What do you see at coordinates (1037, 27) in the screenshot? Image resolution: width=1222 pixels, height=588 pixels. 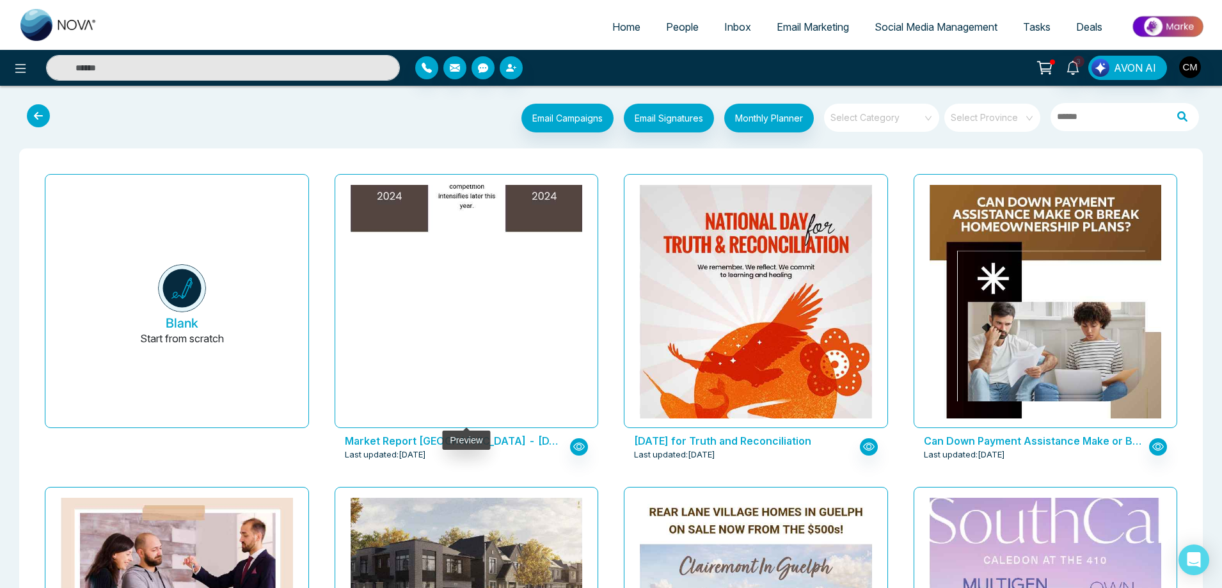 I see `span: Tasks` at bounding box center [1037, 27].